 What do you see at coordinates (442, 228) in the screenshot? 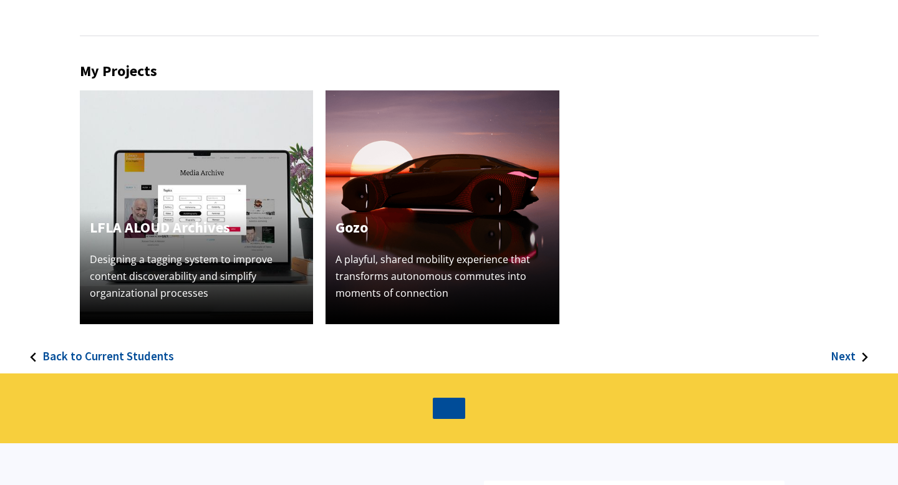
I see `h4: Gozo` at bounding box center [442, 228].